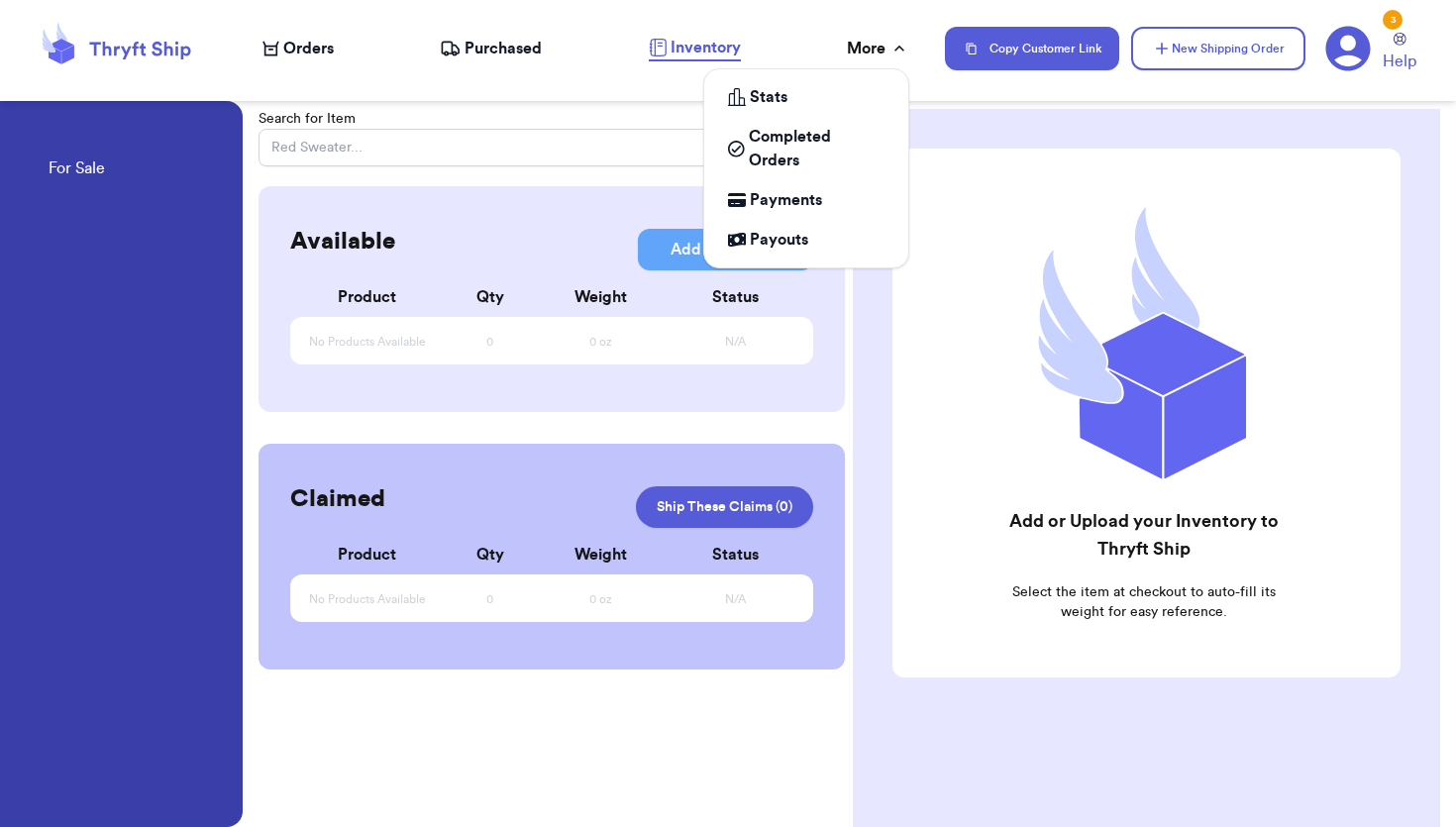 The width and height of the screenshot is (1456, 827). Describe the element at coordinates (491, 49) in the screenshot. I see `a: Purchased` at that location.